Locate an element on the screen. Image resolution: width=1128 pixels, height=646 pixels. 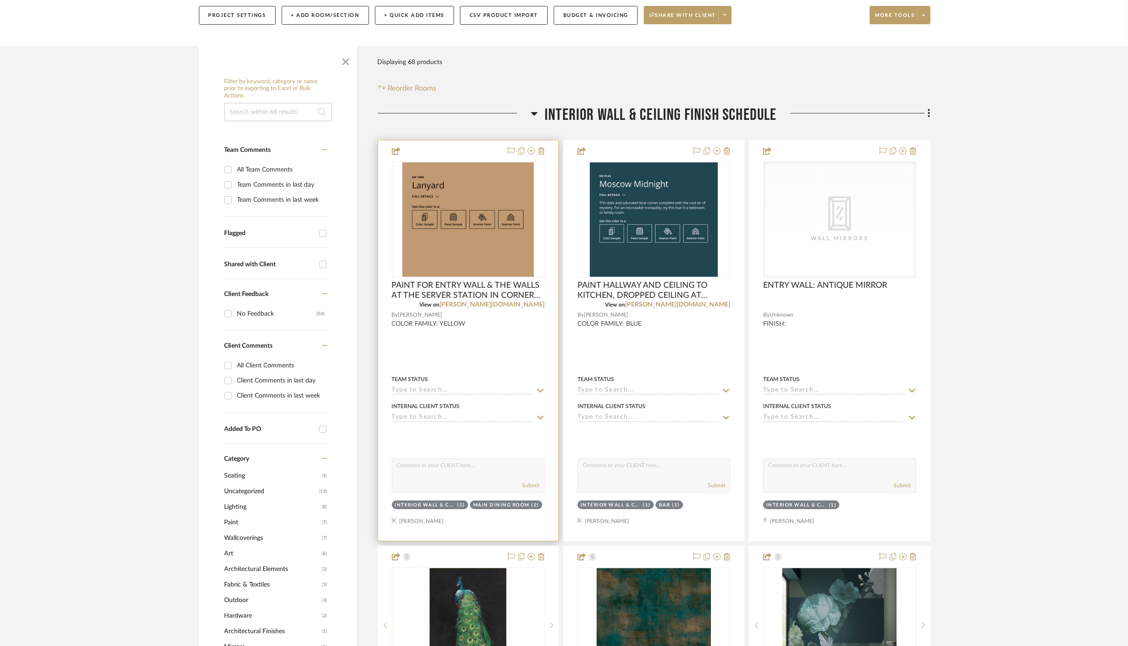
span: (6) is located at coordinates (325, 553).